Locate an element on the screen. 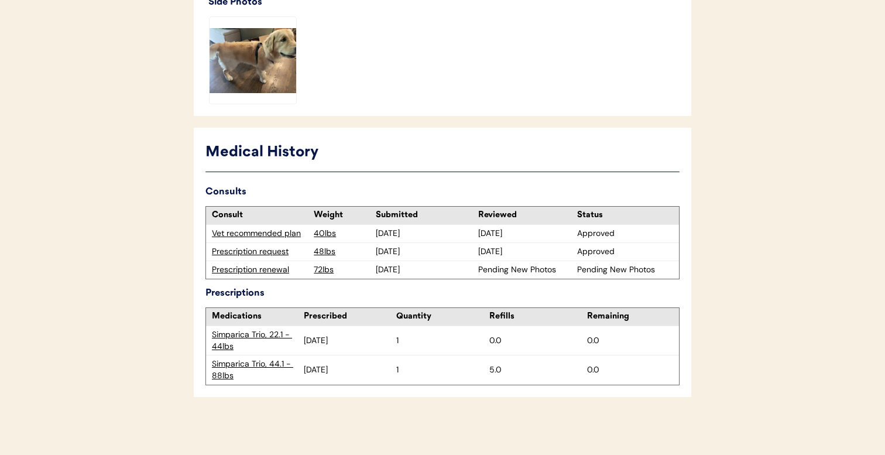  div: Prescribed is located at coordinates (350, 316).